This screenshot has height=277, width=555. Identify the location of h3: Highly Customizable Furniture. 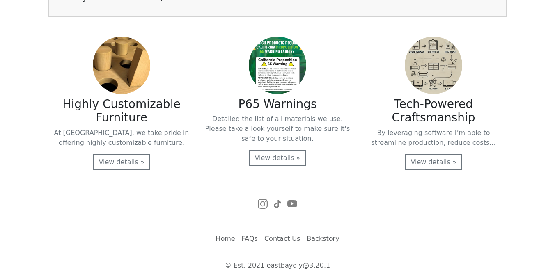
(122, 111).